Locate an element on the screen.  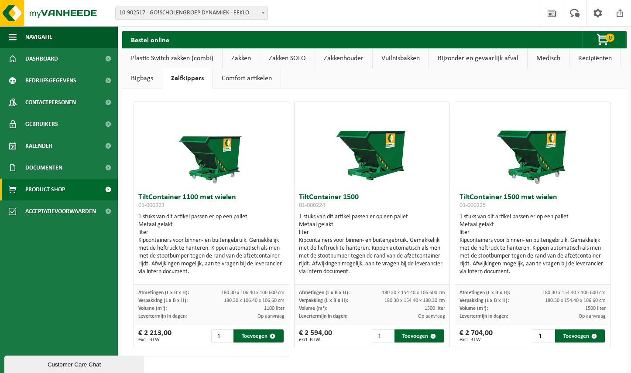
a: Medisch is located at coordinates (548, 58).